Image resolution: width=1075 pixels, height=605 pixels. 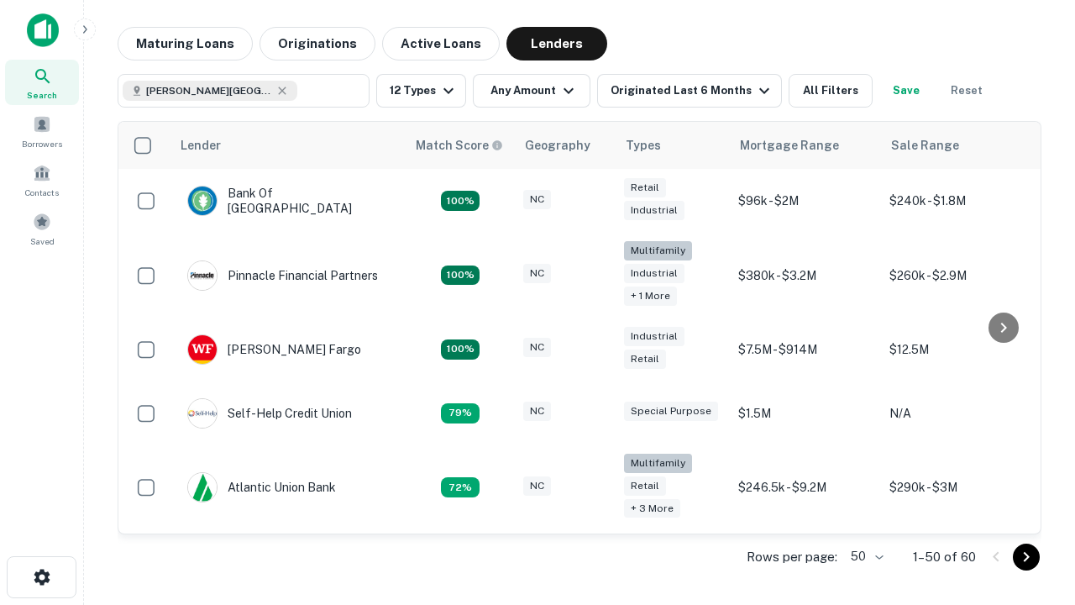 I want to click on a: Contacts, so click(x=42, y=180).